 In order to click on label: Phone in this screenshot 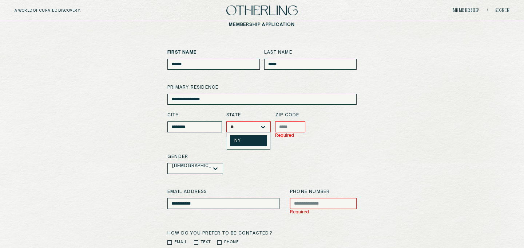, I will do `click(232, 242)`.